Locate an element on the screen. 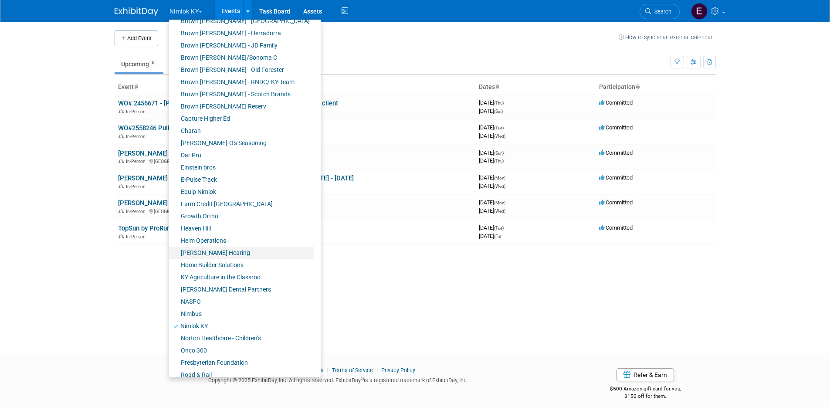 The width and height of the screenshot is (830, 407). span: 6 is located at coordinates (153, 63).